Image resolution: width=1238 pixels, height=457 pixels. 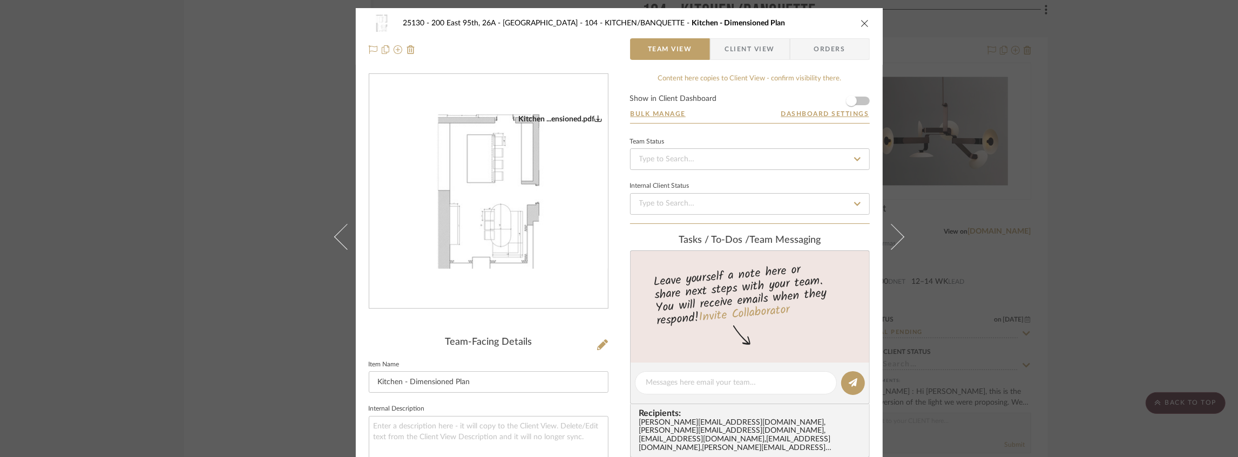 I want to click on span: Team View, so click(x=670, y=49).